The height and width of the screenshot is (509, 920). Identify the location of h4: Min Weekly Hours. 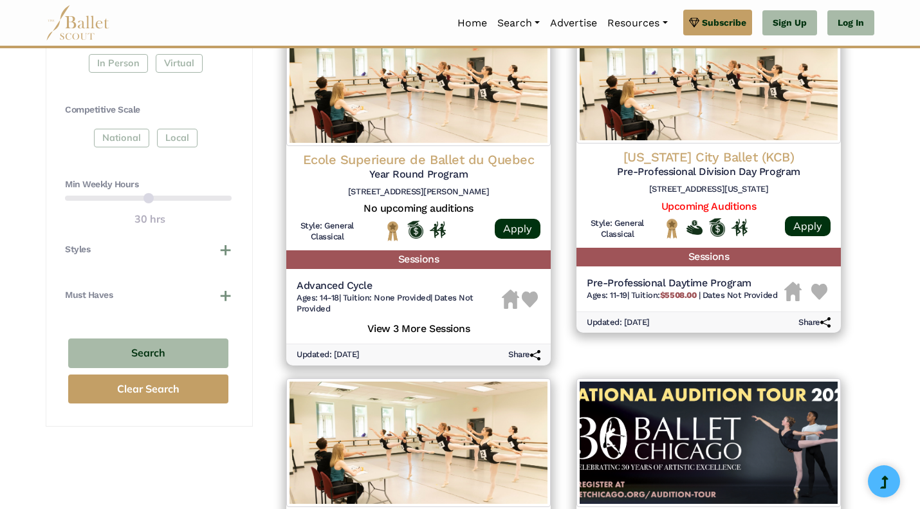
(148, 185).